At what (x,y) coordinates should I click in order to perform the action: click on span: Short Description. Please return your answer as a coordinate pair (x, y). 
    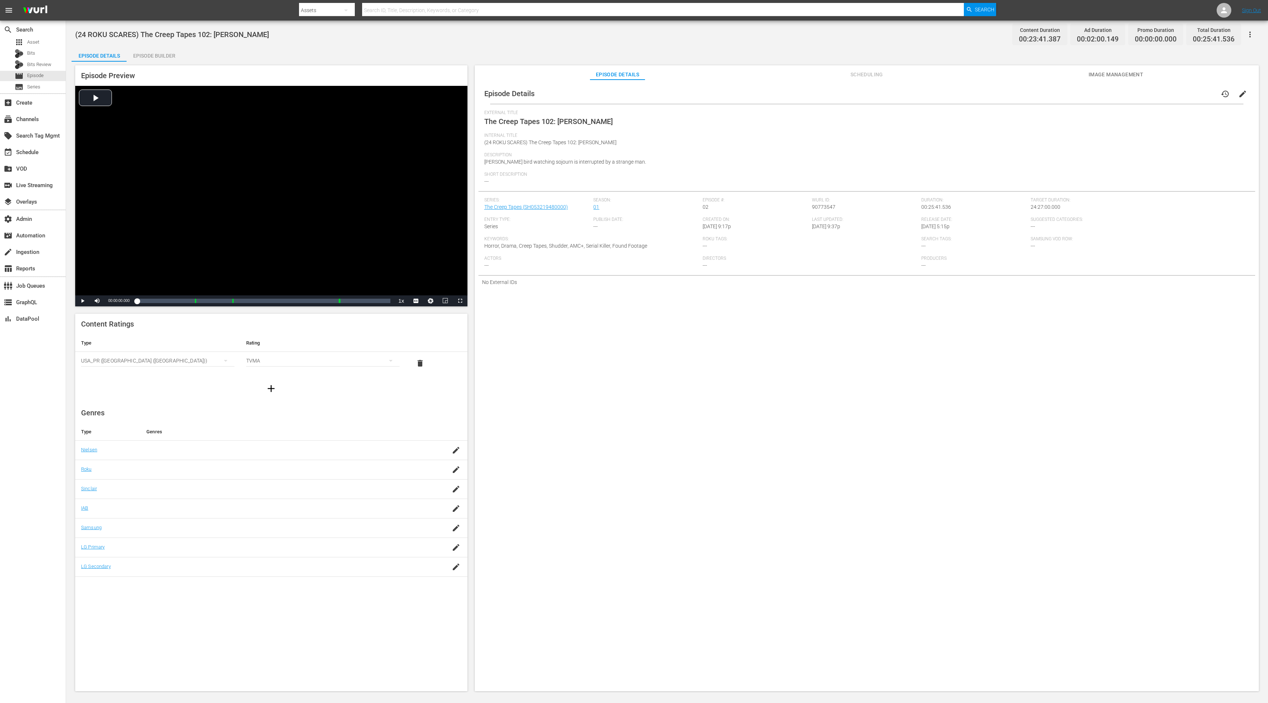
    Looking at the image, I should click on (865, 175).